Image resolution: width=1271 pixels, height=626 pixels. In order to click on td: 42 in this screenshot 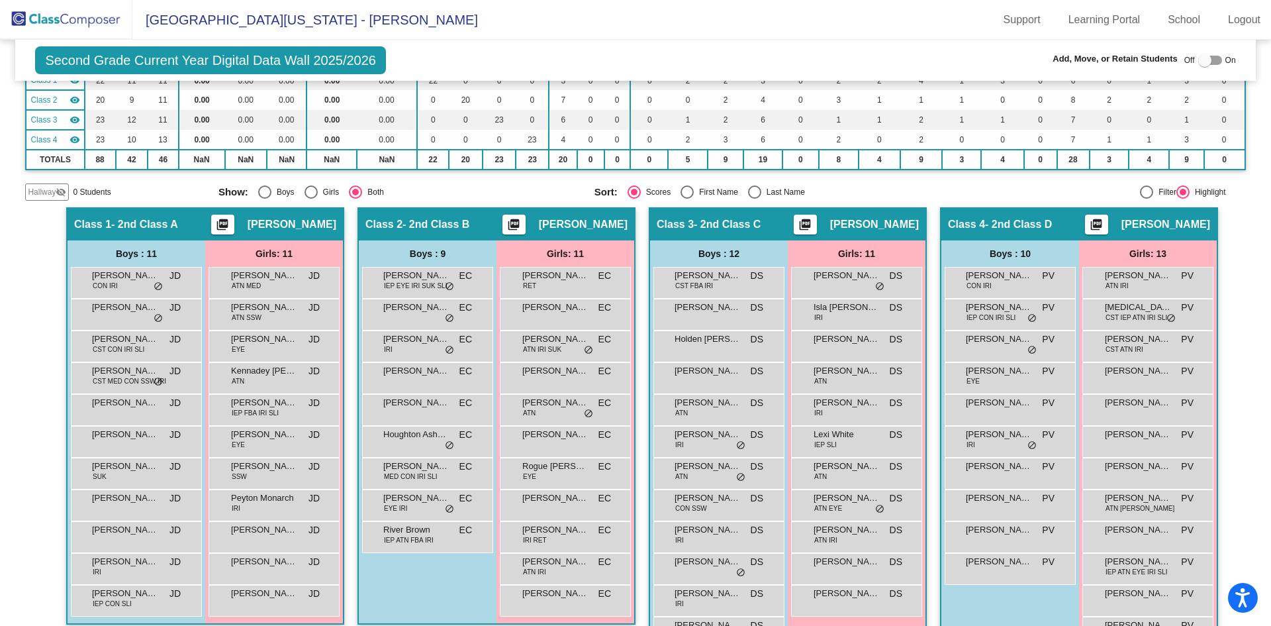, I will do `click(132, 160)`.